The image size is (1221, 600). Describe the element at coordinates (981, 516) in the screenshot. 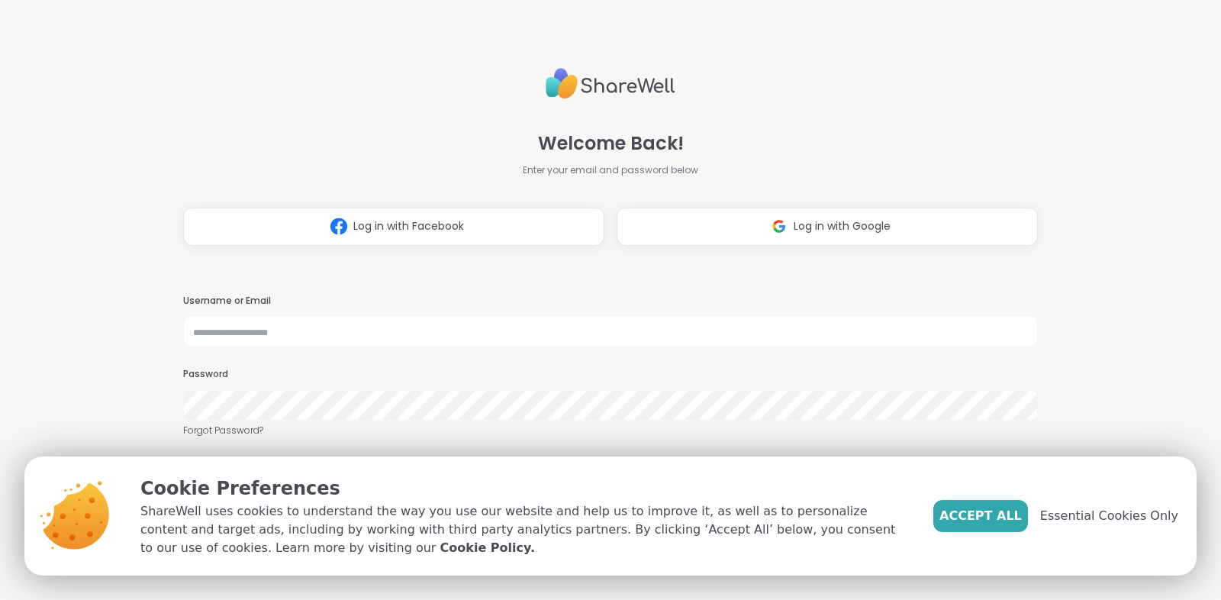

I see `span: Accept All` at that location.